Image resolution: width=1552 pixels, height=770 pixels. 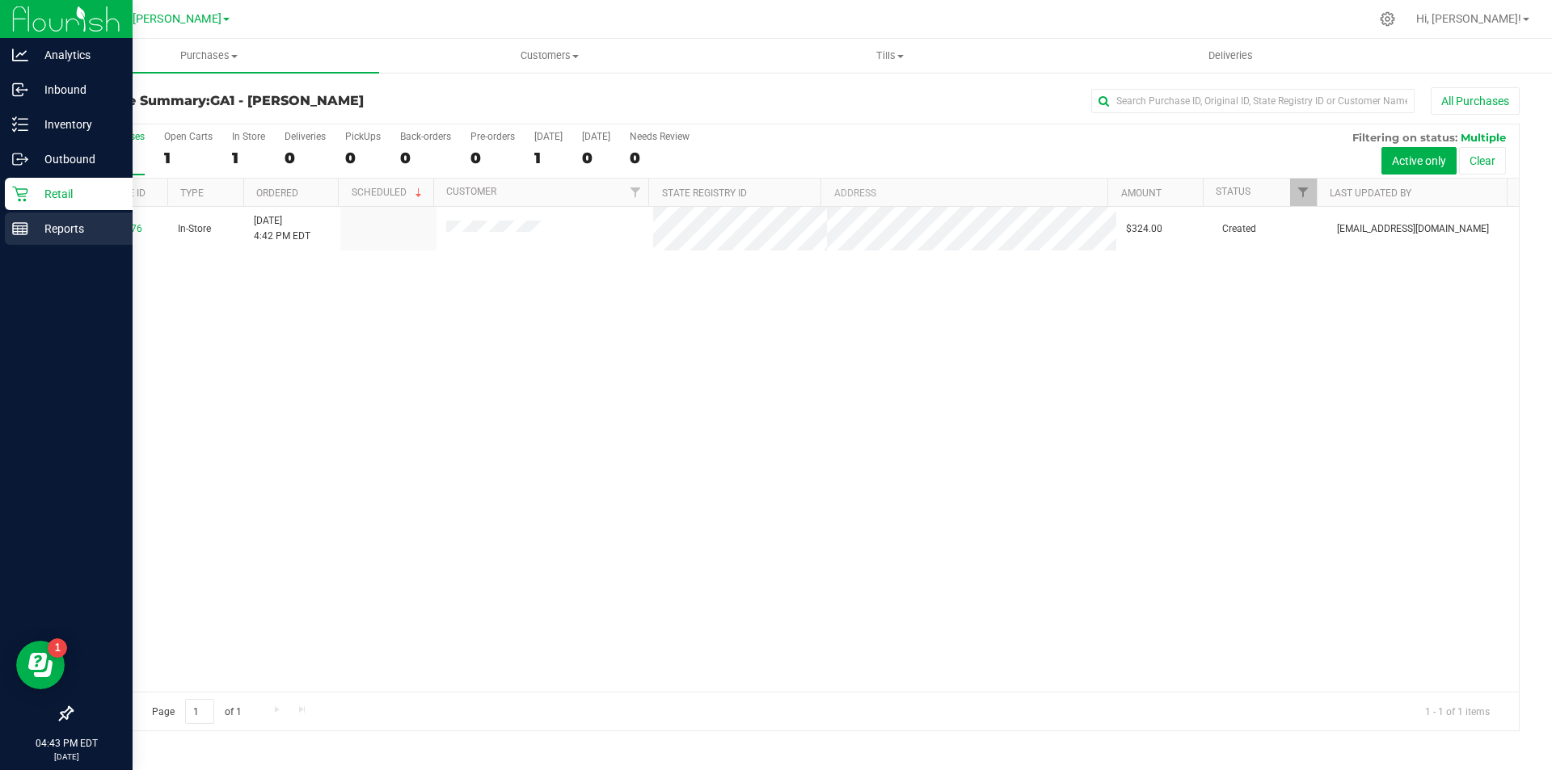 I want to click on span: 1, so click(x=10, y=9).